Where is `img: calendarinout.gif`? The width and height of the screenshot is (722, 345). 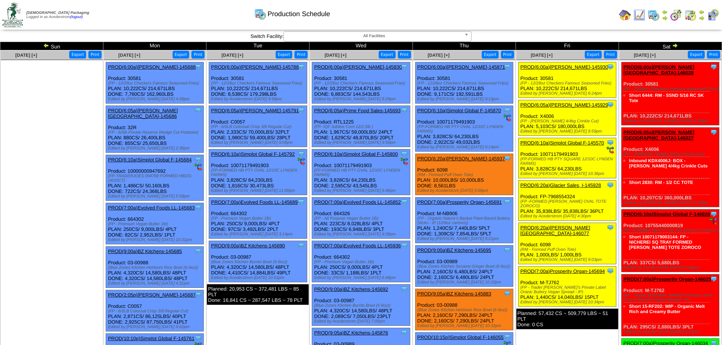 img: calendarinout.gif is located at coordinates (690, 15).